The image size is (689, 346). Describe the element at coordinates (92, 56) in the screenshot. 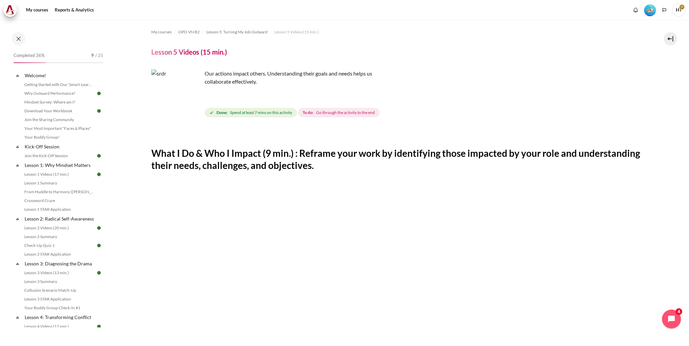

I see `span: 9` at that location.